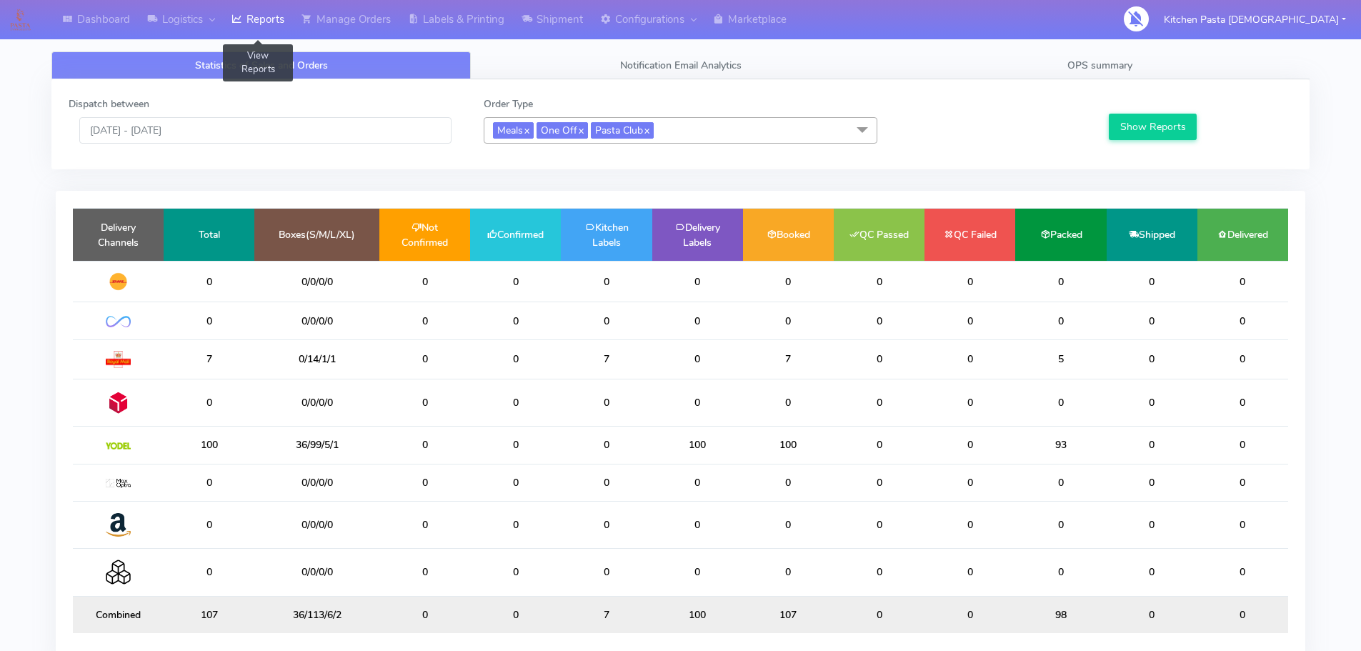 The image size is (1361, 651). Describe the element at coordinates (261, 65) in the screenshot. I see `span: Statistics of Sales and Orders` at that location.